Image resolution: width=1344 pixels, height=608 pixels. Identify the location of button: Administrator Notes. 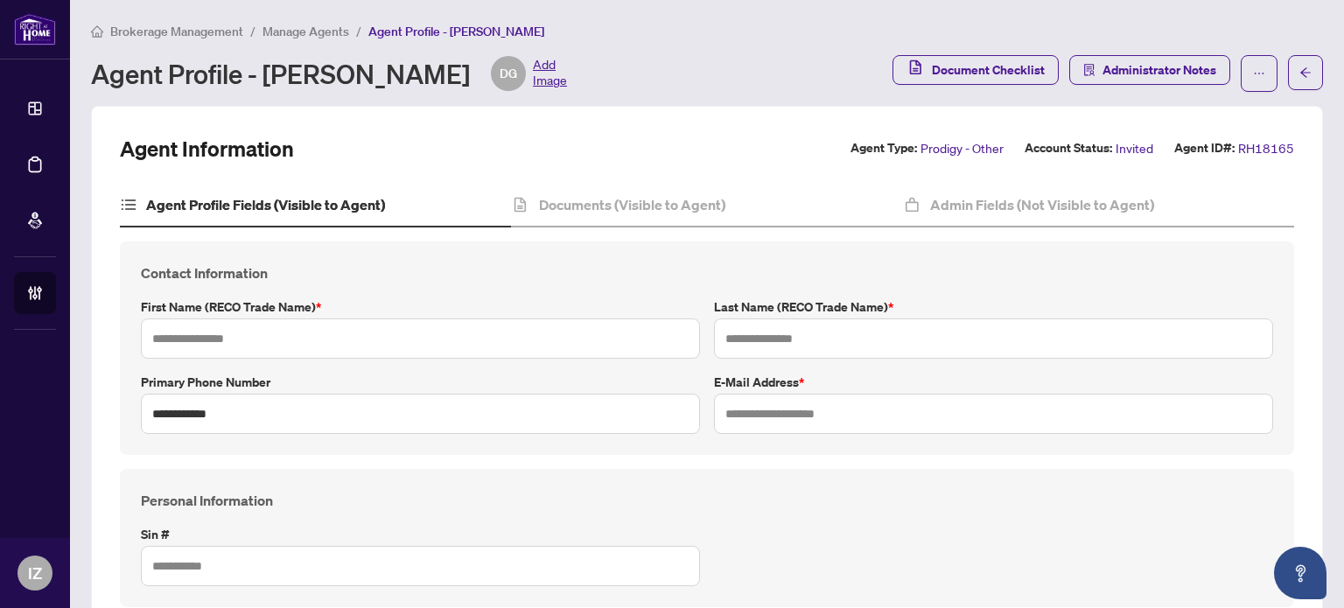
(1150, 70).